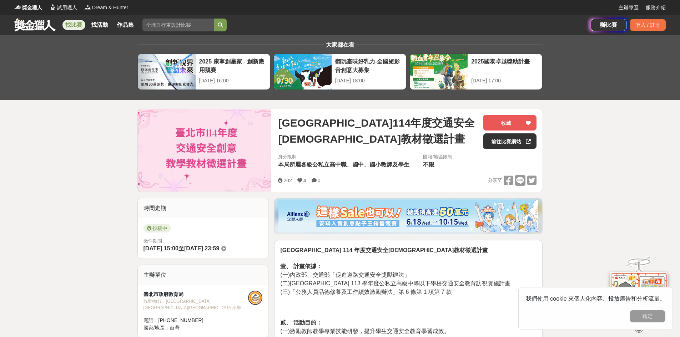  I want to click on span: 我們使用 cookie 來個人化內容、投放廣告和分析流量。, so click(596, 299).